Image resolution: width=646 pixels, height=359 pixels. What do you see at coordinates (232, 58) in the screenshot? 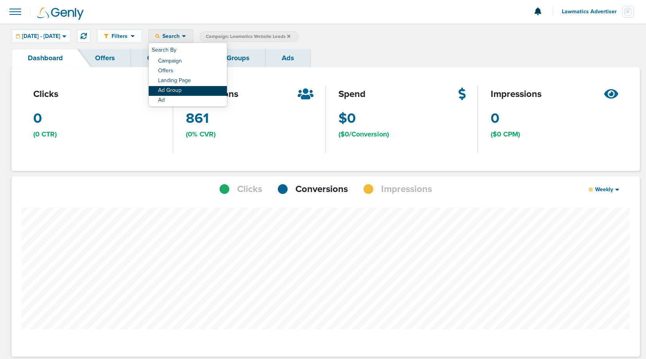
I see `a: Ad Groups` at bounding box center [232, 58].